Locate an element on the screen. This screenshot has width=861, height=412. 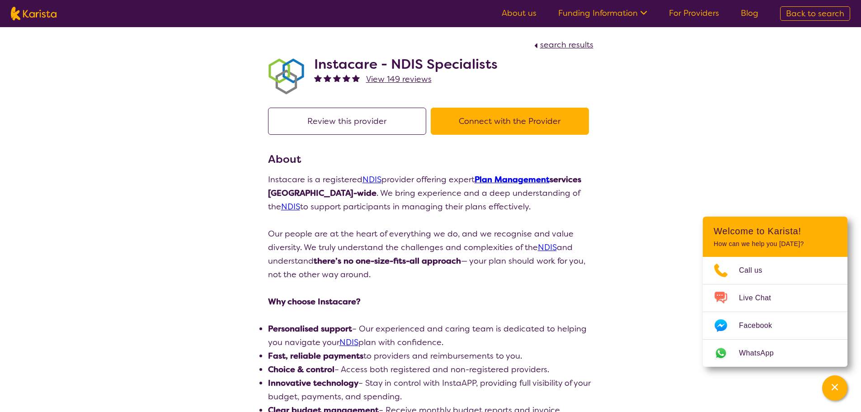
button: Connect with the Provider is located at coordinates (510, 121).